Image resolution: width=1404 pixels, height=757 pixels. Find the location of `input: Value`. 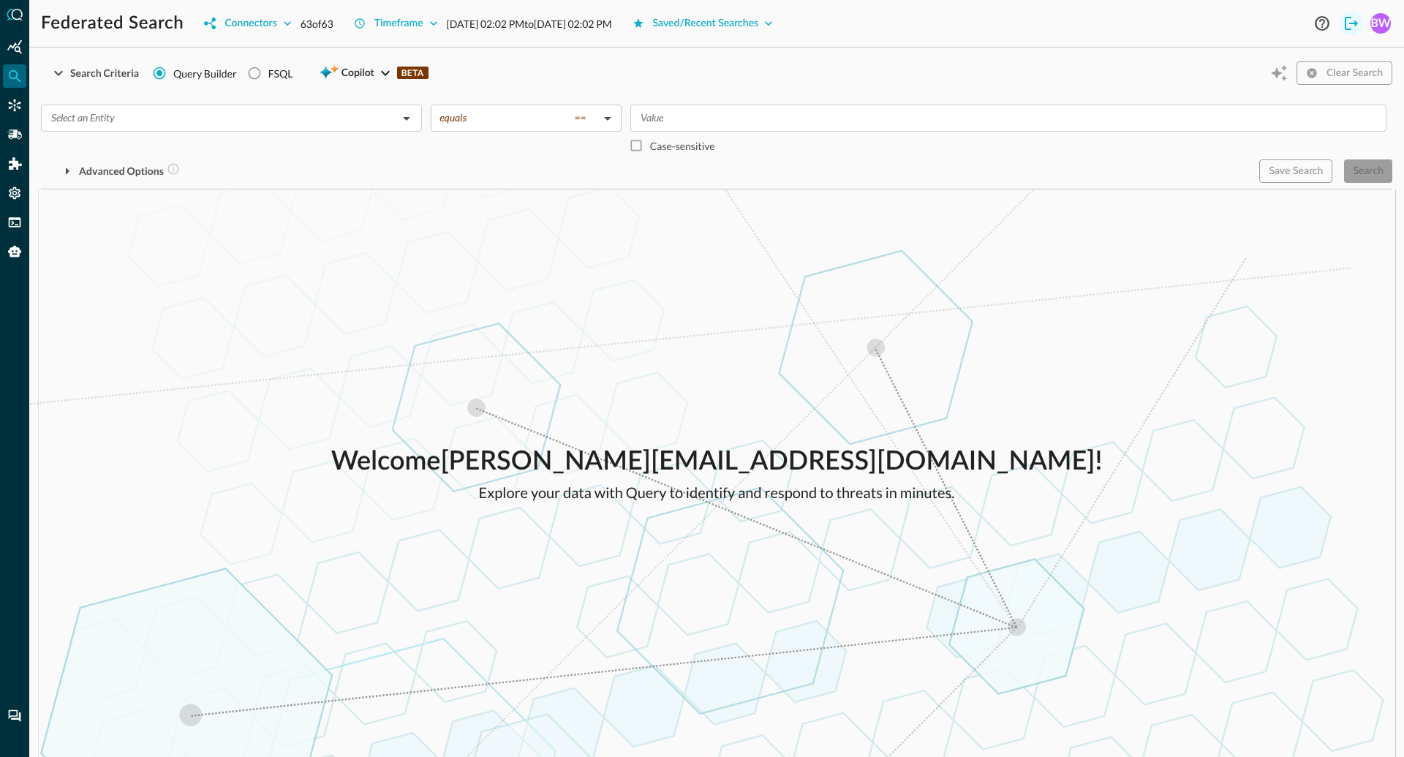

input: Value is located at coordinates (1007, 118).